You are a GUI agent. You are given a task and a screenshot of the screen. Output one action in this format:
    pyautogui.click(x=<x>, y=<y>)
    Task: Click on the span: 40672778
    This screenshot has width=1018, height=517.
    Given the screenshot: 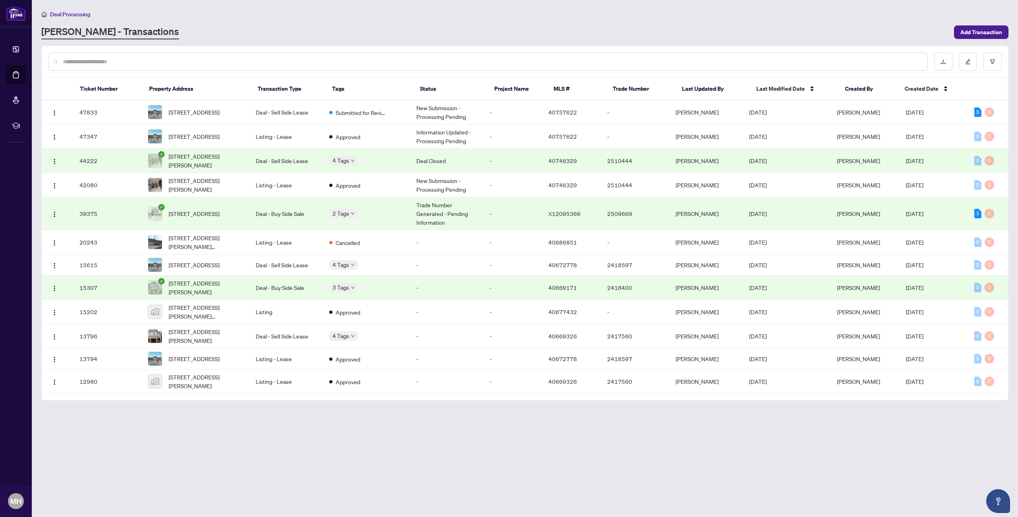 What is the action you would take?
    pyautogui.click(x=563, y=265)
    